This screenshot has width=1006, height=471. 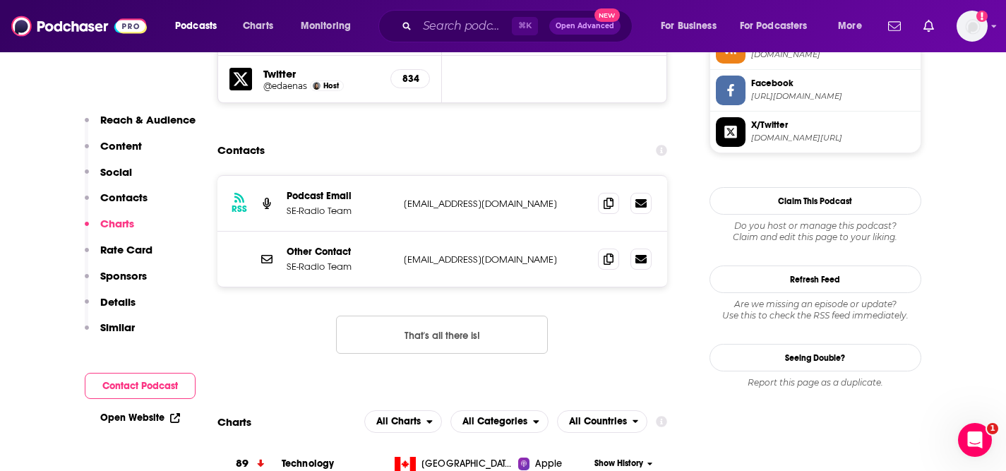 What do you see at coordinates (140, 126) in the screenshot?
I see `button: Reach & Audience` at bounding box center [140, 126].